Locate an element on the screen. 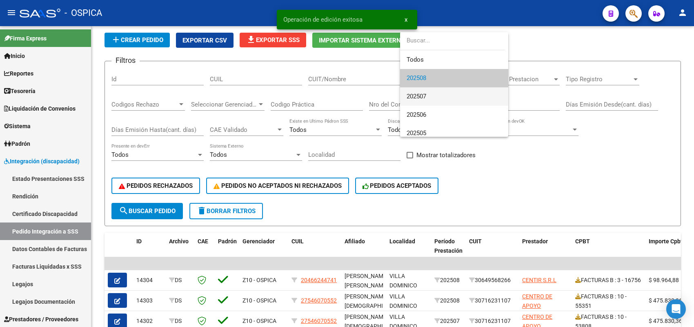 This screenshot has height=327, width=694. input: dropdown search is located at coordinates (452, 40).